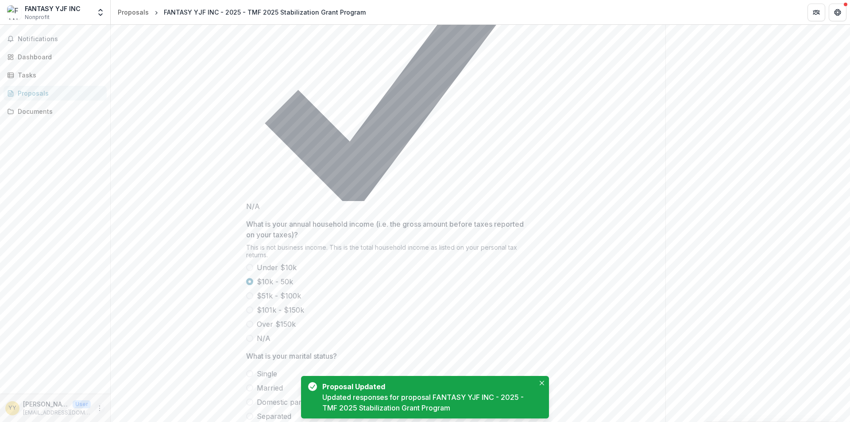 The height and width of the screenshot is (422, 850). What do you see at coordinates (55, 111) in the screenshot?
I see `a: Documents` at bounding box center [55, 111].